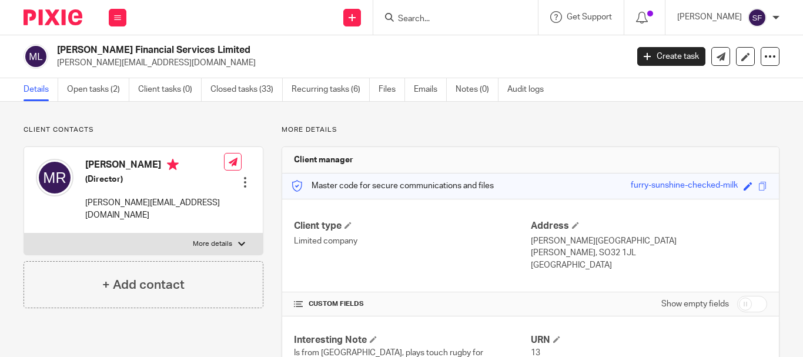 This screenshot has width=803, height=357. What do you see at coordinates (392, 186) in the screenshot?
I see `p: Master code for secure communications and files` at bounding box center [392, 186].